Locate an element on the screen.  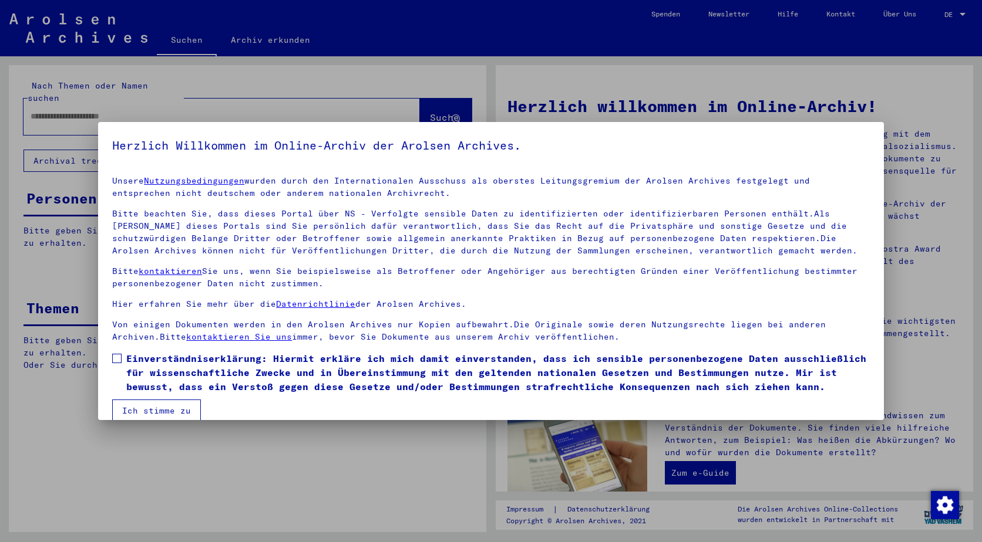
a: kontaktieren is located at coordinates (170, 271).